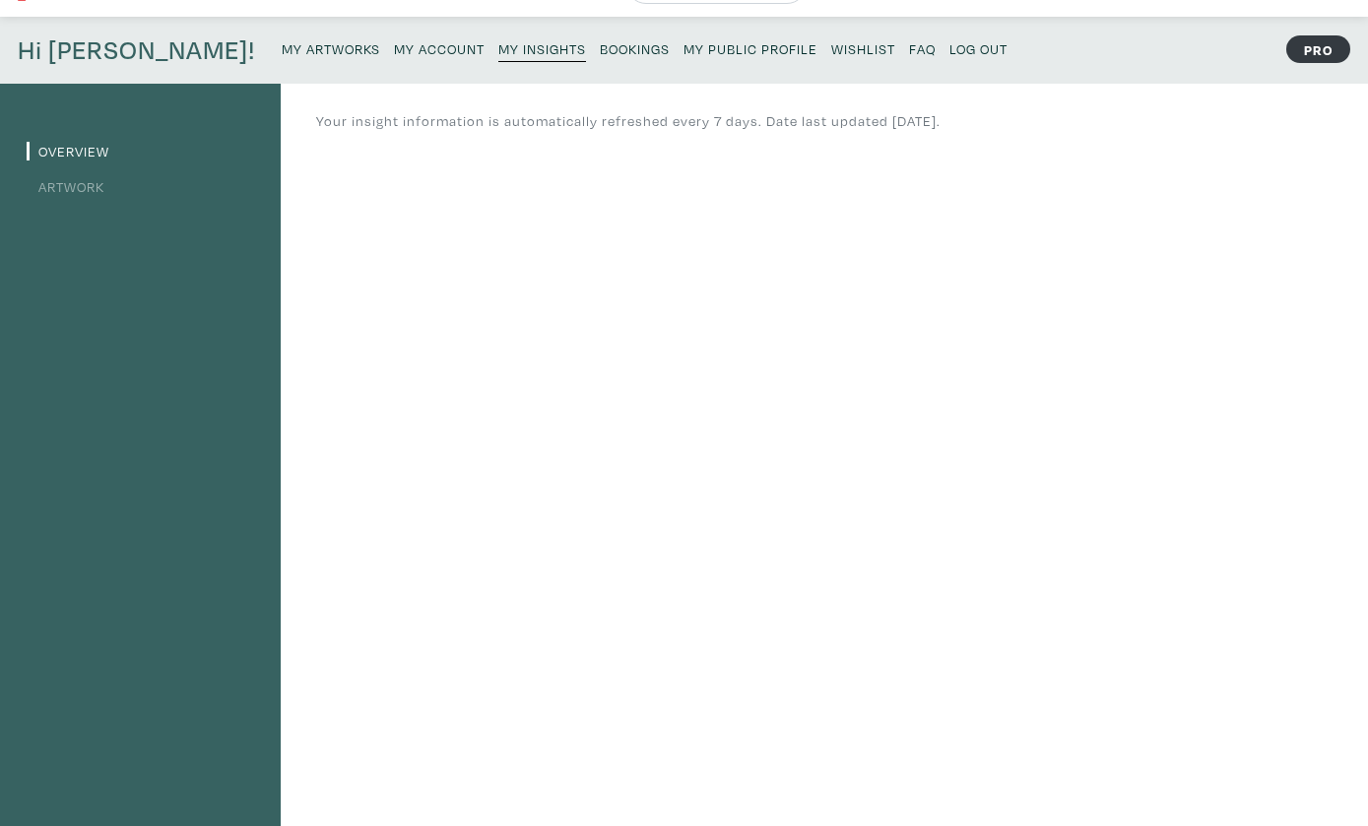 This screenshot has height=826, width=1368. Describe the element at coordinates (922, 48) in the screenshot. I see `small: FAQ` at that location.